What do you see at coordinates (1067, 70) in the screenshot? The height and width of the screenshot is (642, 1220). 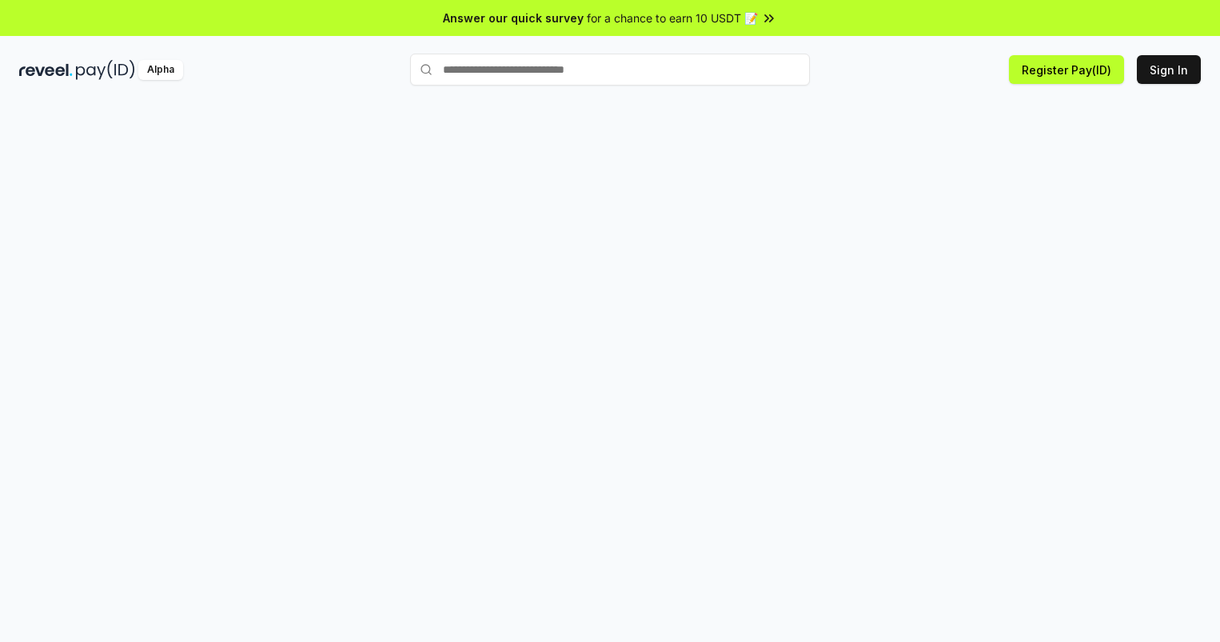 I see `button: Register Pay(ID)` at bounding box center [1067, 70].